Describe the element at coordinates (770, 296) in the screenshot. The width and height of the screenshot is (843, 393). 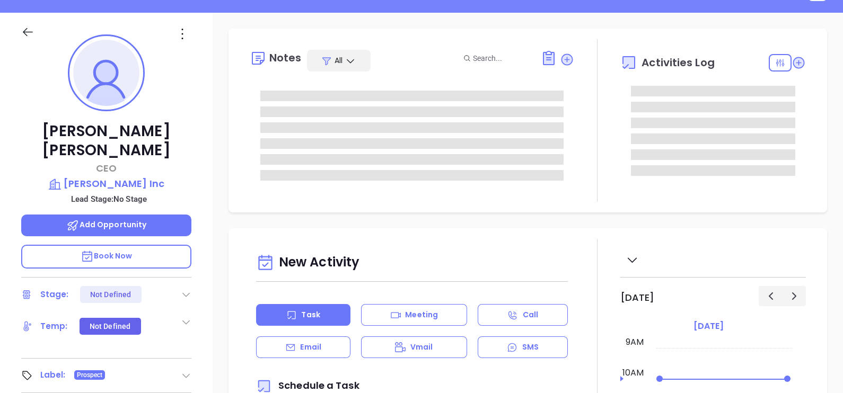
I see `button: Previous day` at that location.